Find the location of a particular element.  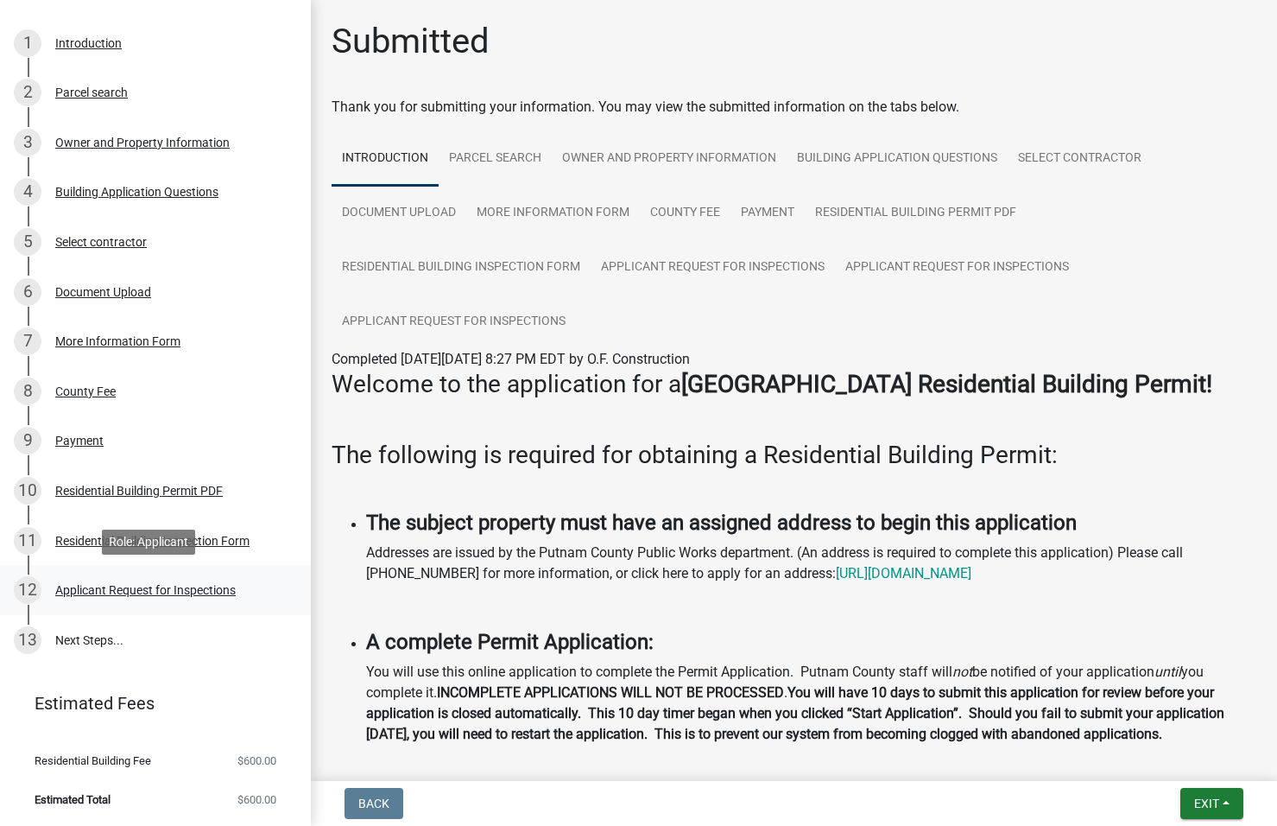

strong: You will have 10 days to submit this application for review before your application is closed aut... is located at coordinates (795, 712).